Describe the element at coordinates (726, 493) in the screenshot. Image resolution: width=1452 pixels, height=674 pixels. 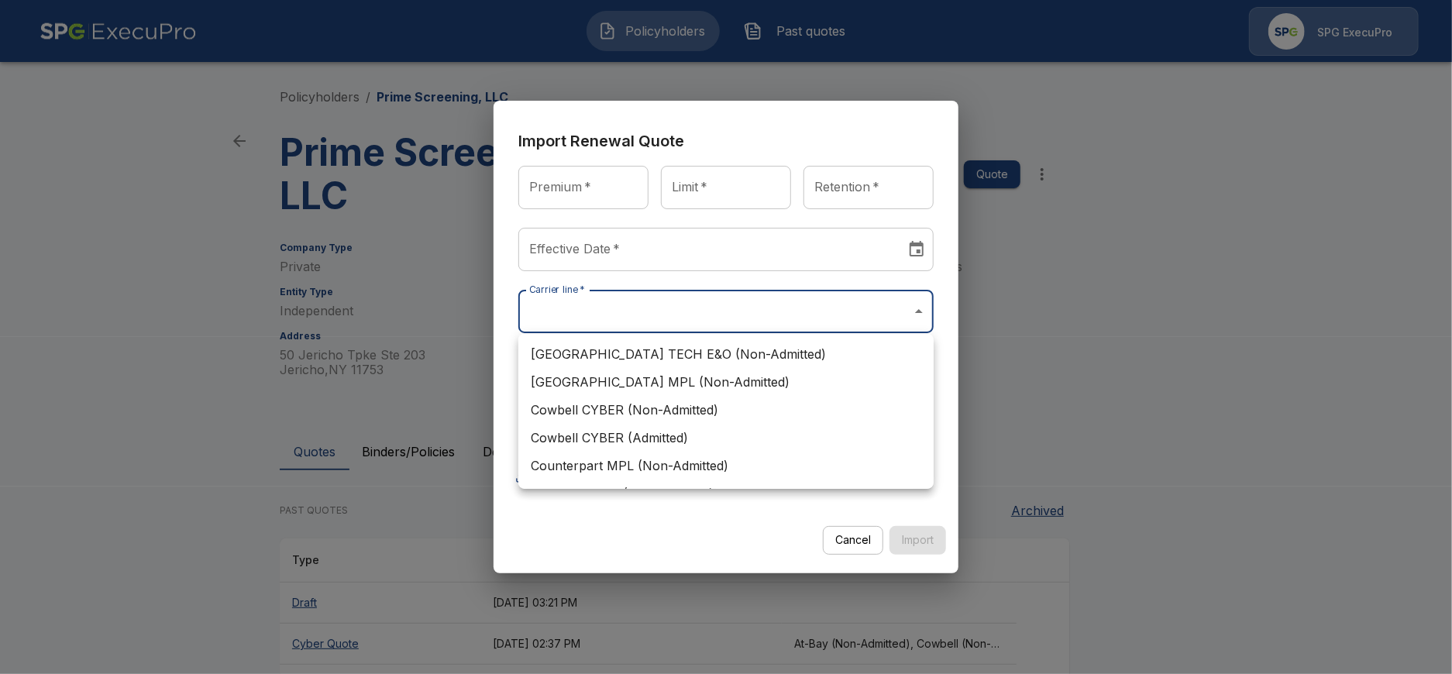
I see `li: Corvus CYBER (Non-Admitted)` at that location.